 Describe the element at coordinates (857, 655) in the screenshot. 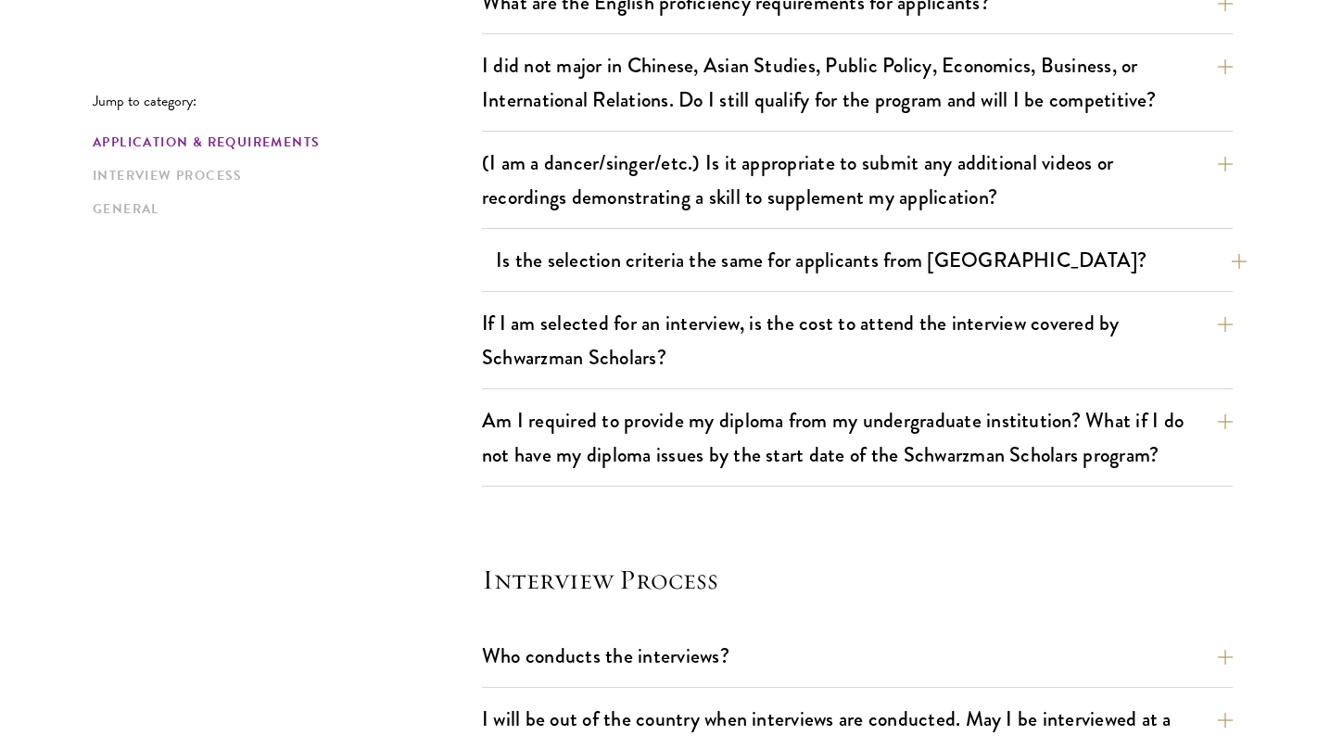

I see `button: Who conducts the interviews?` at that location.